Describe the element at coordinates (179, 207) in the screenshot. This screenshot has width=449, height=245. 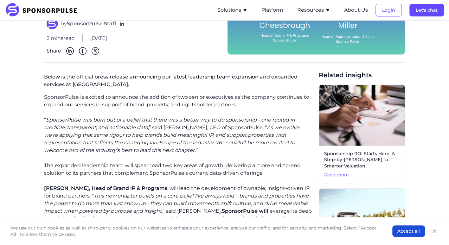
I see `p: , will lead the development of ownable, insight-driven IP for brand partners. “ ,” said [PERSON_N...` at that location.